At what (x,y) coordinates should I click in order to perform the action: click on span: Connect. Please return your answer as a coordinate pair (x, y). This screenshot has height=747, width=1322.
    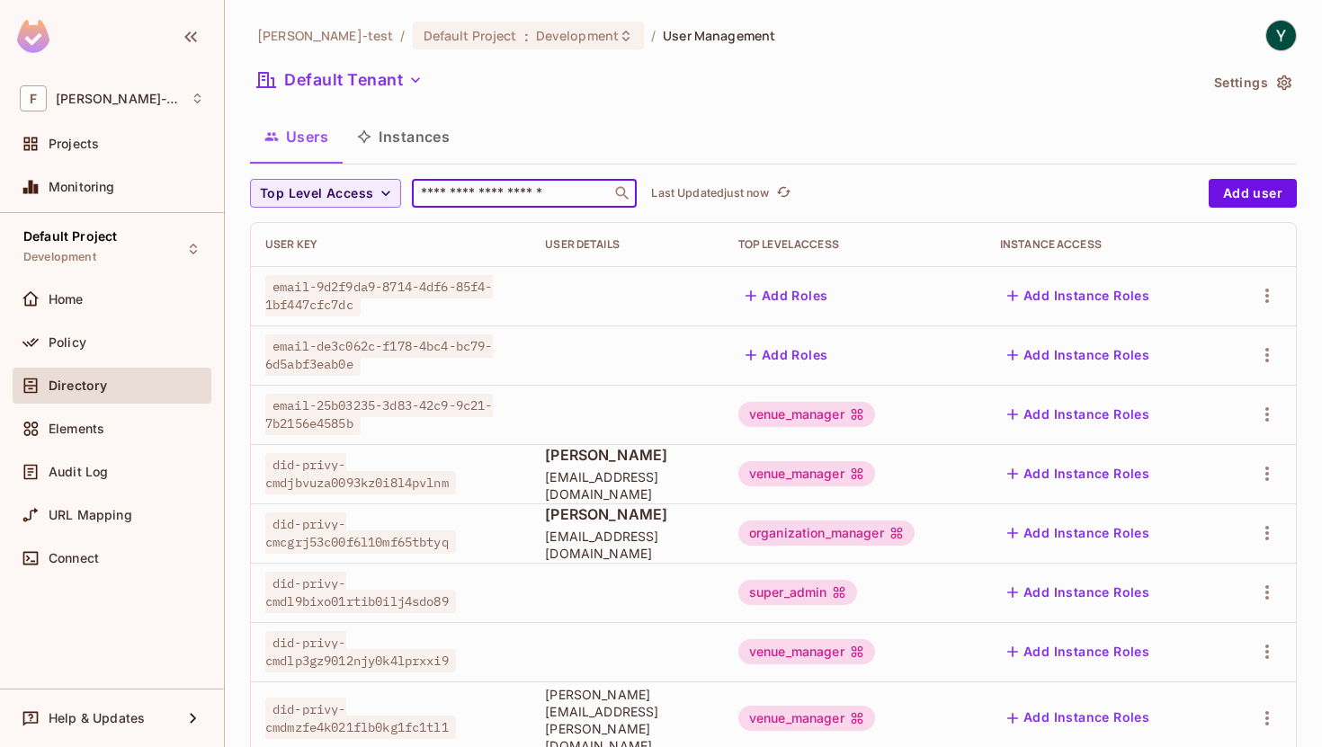
    Looking at the image, I should click on (74, 559).